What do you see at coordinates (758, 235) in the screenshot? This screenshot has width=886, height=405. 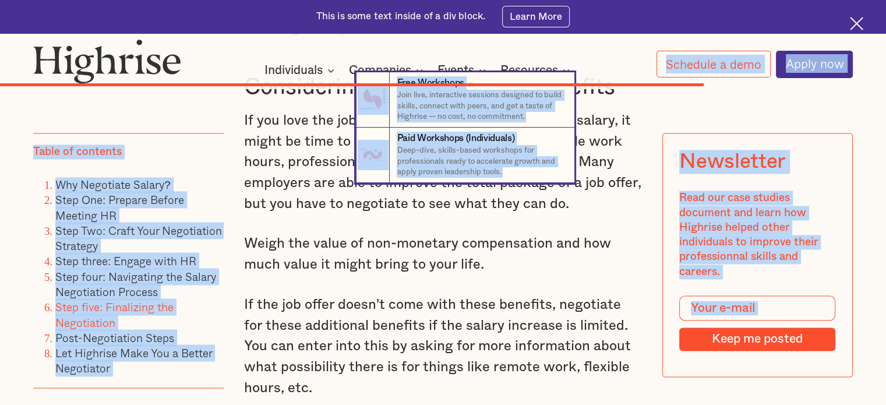 I see `div: Read our case studies document and learn how Highrise helped other individuals to improve their p...` at bounding box center [758, 235].